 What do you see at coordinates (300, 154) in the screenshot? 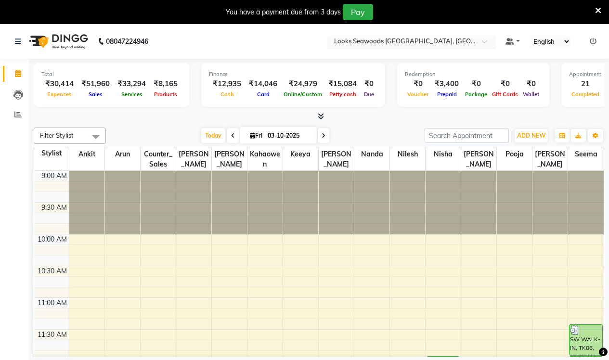
I see `span: Keeya` at bounding box center [300, 154].